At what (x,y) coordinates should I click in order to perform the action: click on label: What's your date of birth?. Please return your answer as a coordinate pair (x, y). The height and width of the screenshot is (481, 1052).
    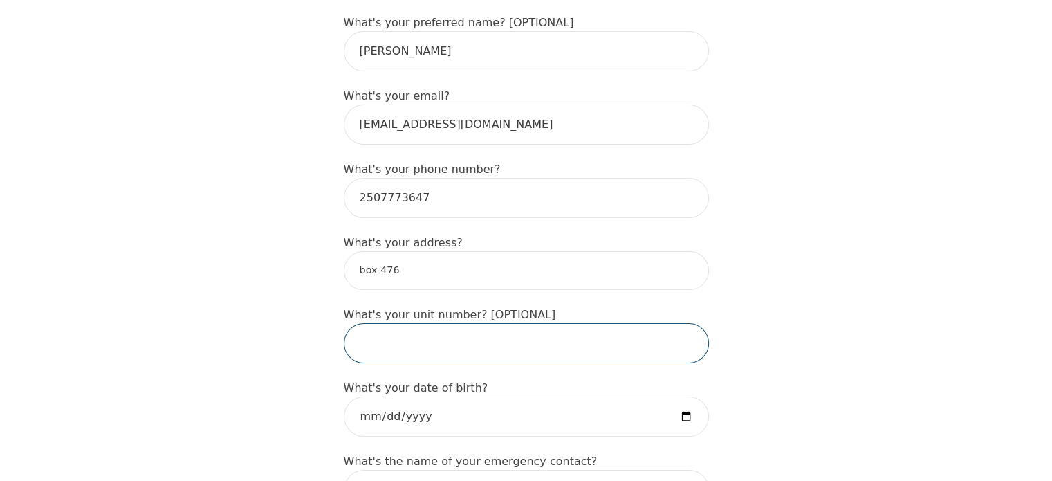
    Looking at the image, I should click on (416, 387).